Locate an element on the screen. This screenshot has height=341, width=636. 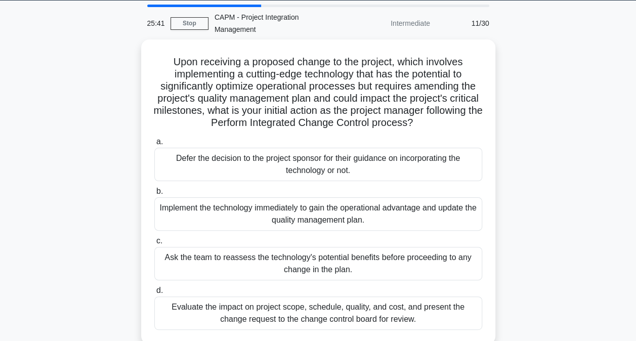
h5: Upon receiving a proposed change to the project, which involves implementing a cutting-edge techn... is located at coordinates (318, 93).